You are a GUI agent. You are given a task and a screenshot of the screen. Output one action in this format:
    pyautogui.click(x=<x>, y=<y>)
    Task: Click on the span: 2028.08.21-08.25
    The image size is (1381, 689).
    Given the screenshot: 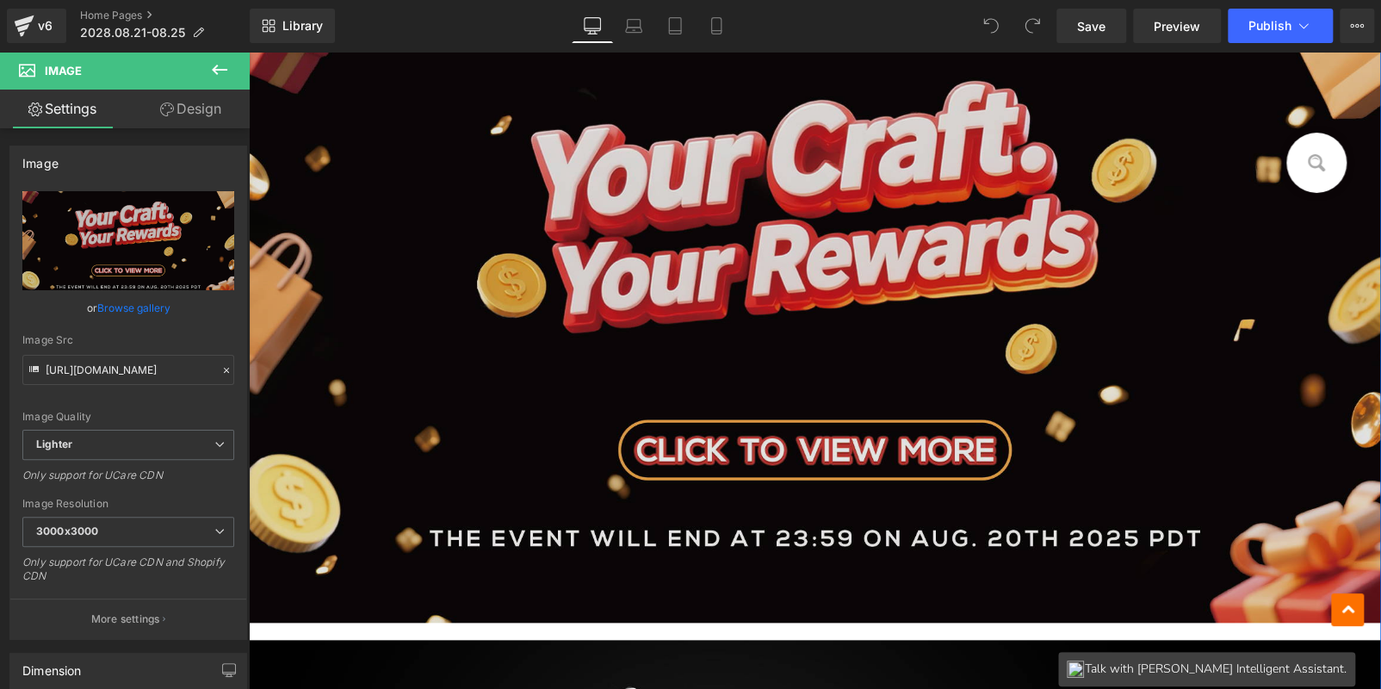 What is the action you would take?
    pyautogui.click(x=133, y=33)
    